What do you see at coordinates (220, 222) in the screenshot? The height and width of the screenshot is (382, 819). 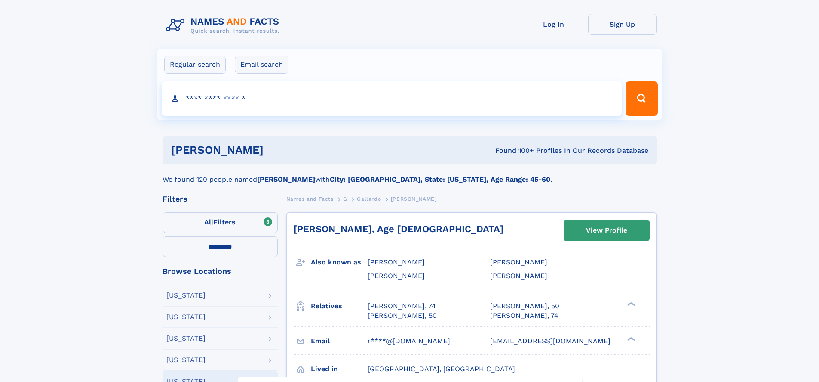 I see `label: Filters` at bounding box center [220, 222].